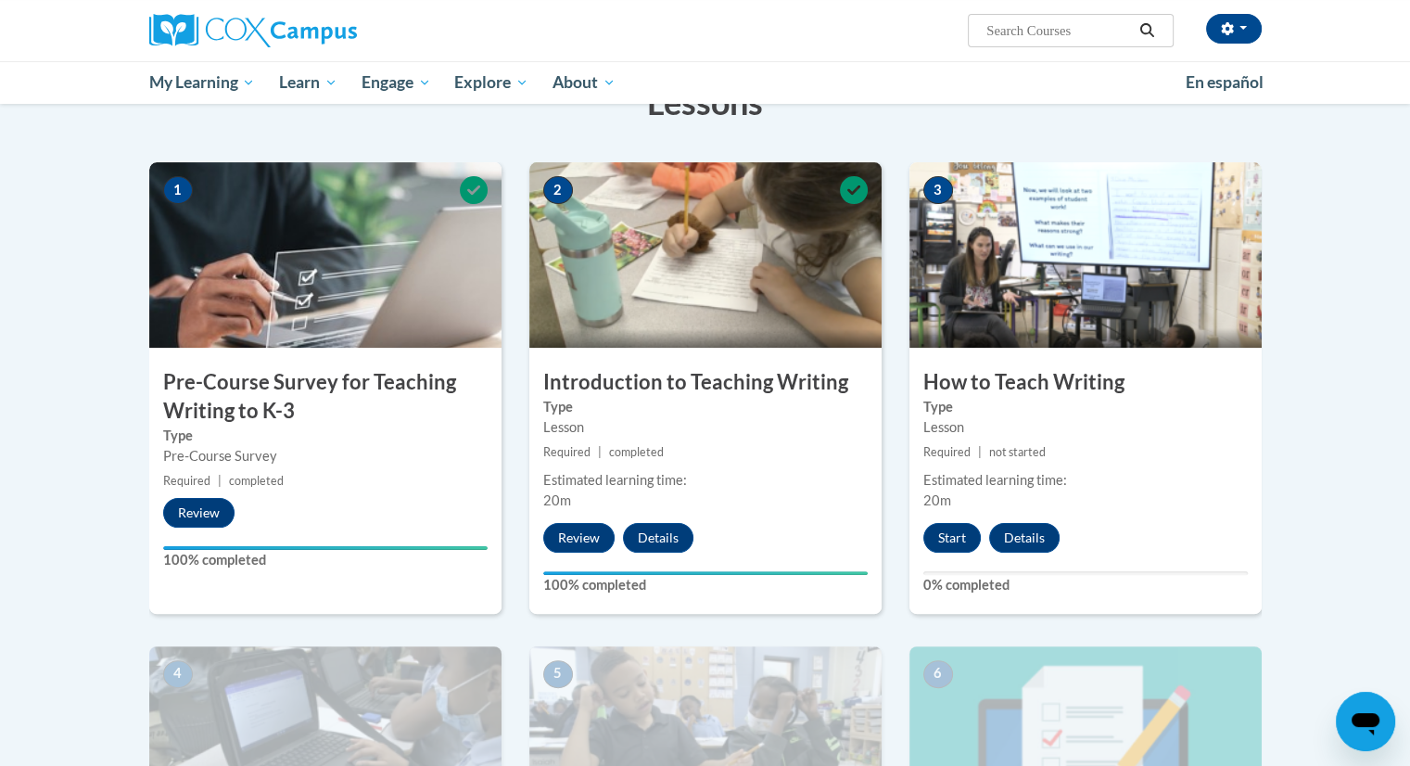 The height and width of the screenshot is (766, 1410). What do you see at coordinates (938, 674) in the screenshot?
I see `span: 6` at bounding box center [938, 674].